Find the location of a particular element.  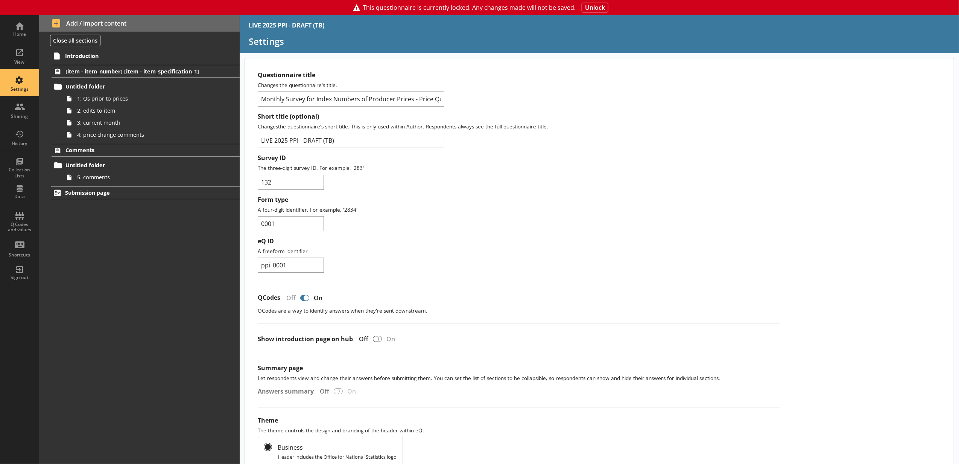

span: Business is located at coordinates (337, 447).